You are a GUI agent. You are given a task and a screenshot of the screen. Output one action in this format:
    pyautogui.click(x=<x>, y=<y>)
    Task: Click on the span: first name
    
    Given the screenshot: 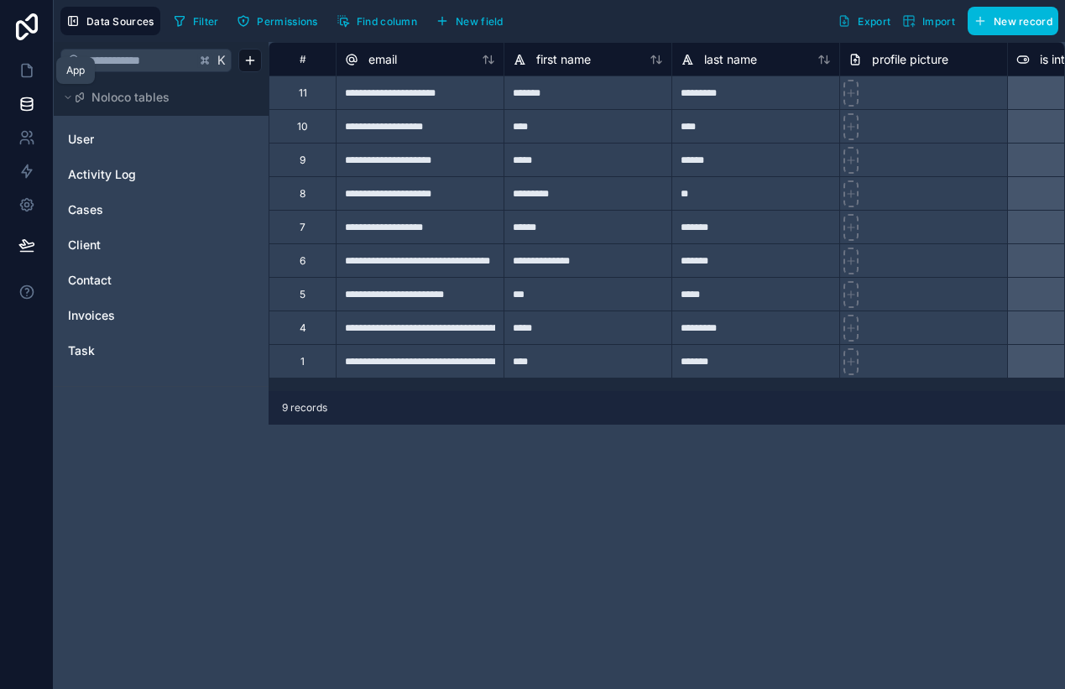 What is the action you would take?
    pyautogui.click(x=563, y=60)
    